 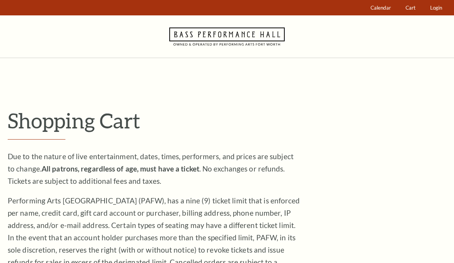 I want to click on a: Calendar, so click(x=381, y=8).